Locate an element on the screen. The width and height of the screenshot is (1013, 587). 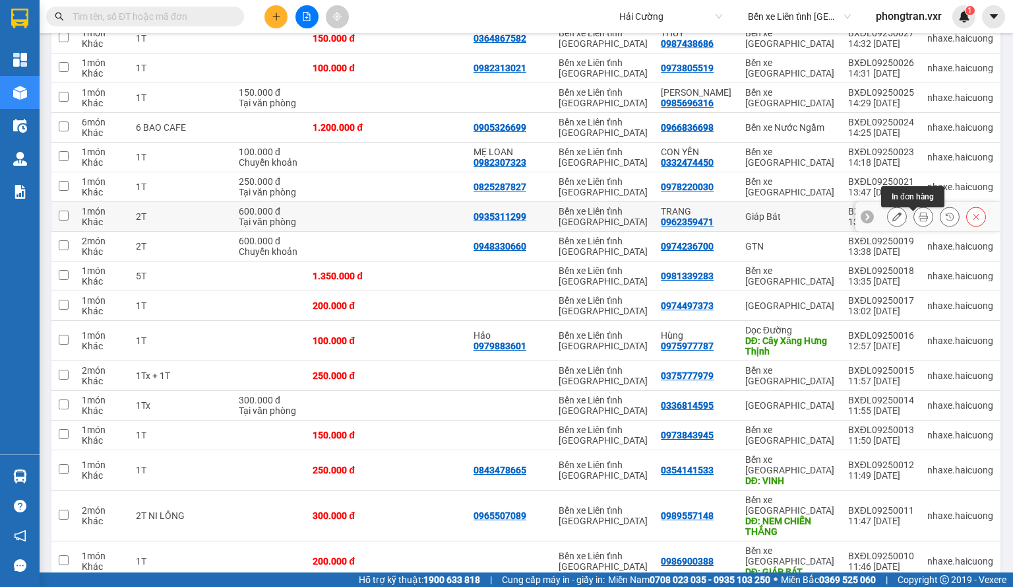
div: 0982307323 is located at coordinates (500, 162).